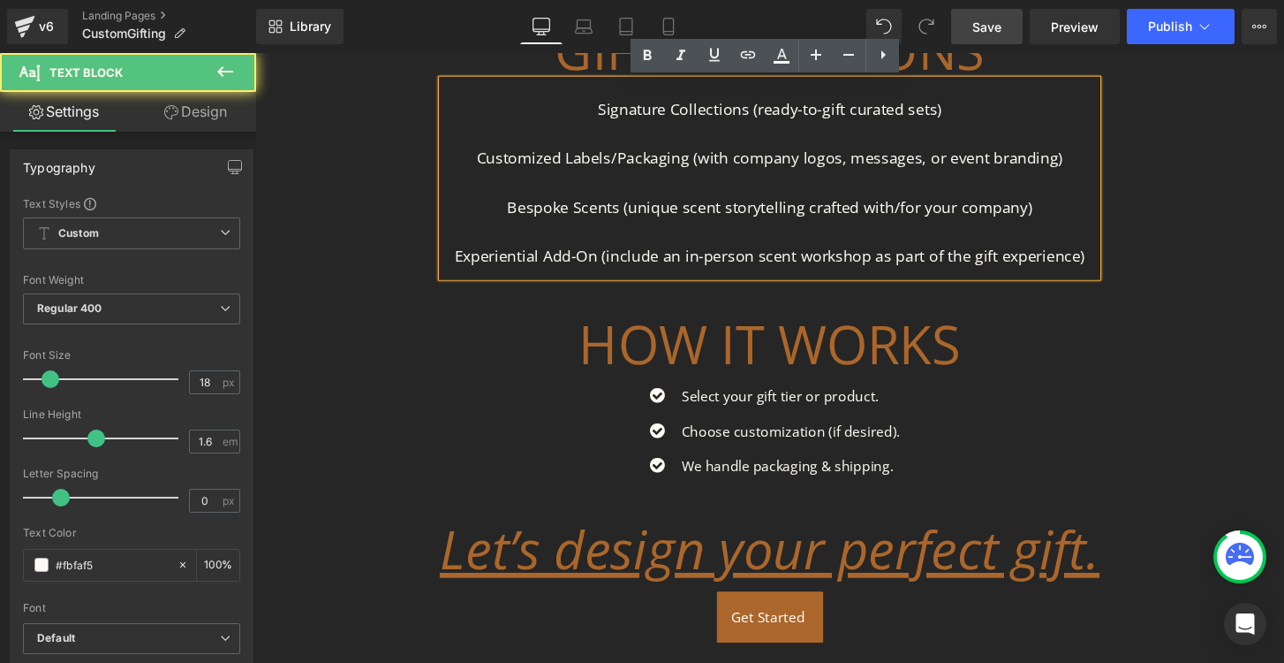 This screenshot has width=1284, height=663. Describe the element at coordinates (542, 27) in the screenshot. I see `a: Desktop` at that location.